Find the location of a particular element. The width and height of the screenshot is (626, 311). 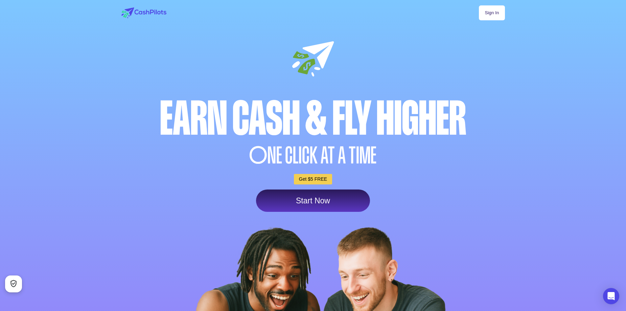

div: Open Intercom Messenger is located at coordinates (611, 296).